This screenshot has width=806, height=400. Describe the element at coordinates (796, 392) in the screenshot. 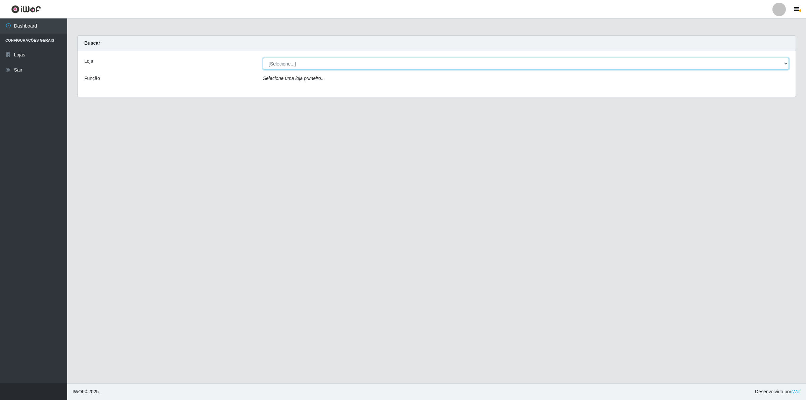

I see `a: iWof` at that location.